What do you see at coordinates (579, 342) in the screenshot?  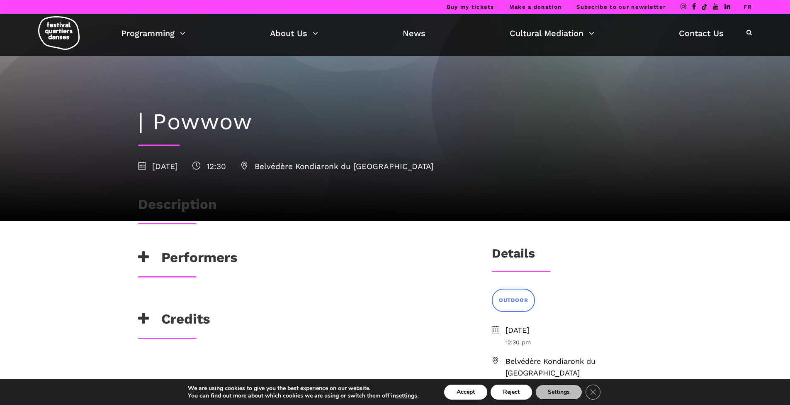 I see `span: 12:30 pm` at bounding box center [579, 342].